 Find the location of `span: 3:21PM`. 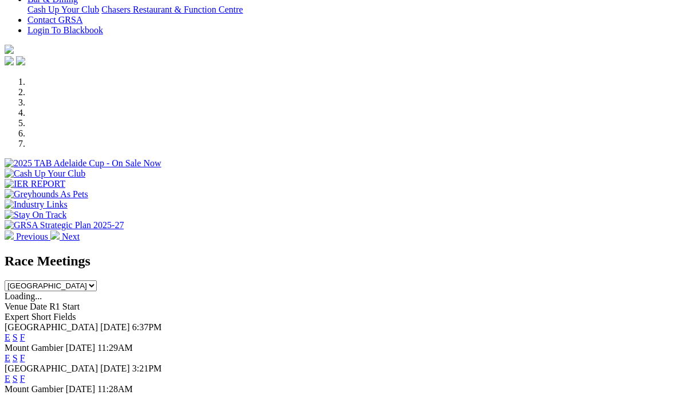

span: 3:21PM is located at coordinates (147, 368).